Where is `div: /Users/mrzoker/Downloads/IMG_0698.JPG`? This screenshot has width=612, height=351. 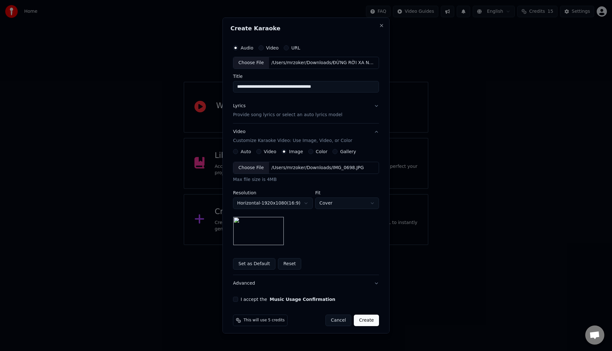
div: /Users/mrzoker/Downloads/IMG_0698.JPG is located at coordinates (318, 168).